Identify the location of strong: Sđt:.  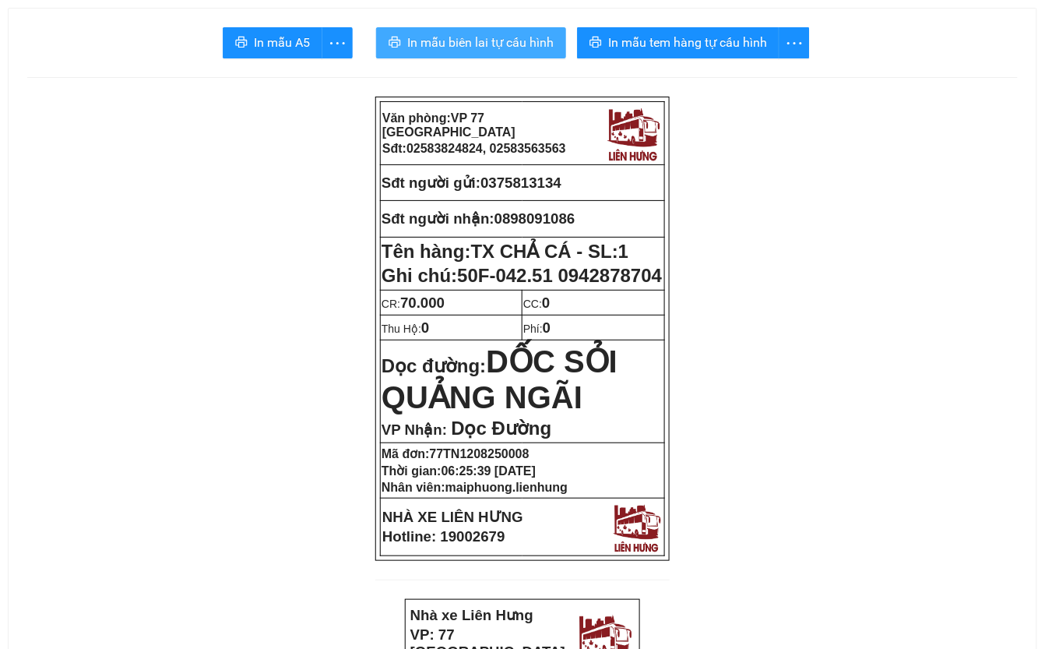
(474, 148).